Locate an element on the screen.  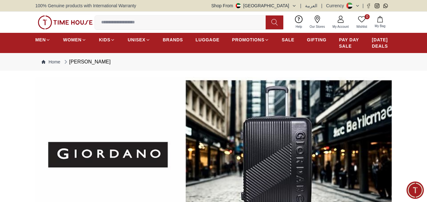
span: العربية is located at coordinates (311, 6).